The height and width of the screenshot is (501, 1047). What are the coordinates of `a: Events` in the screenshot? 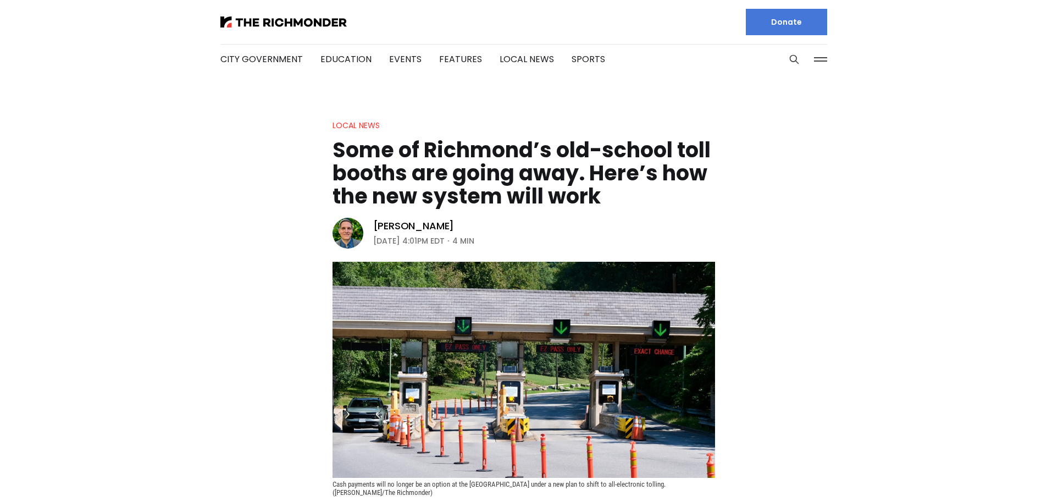 It's located at (405, 59).